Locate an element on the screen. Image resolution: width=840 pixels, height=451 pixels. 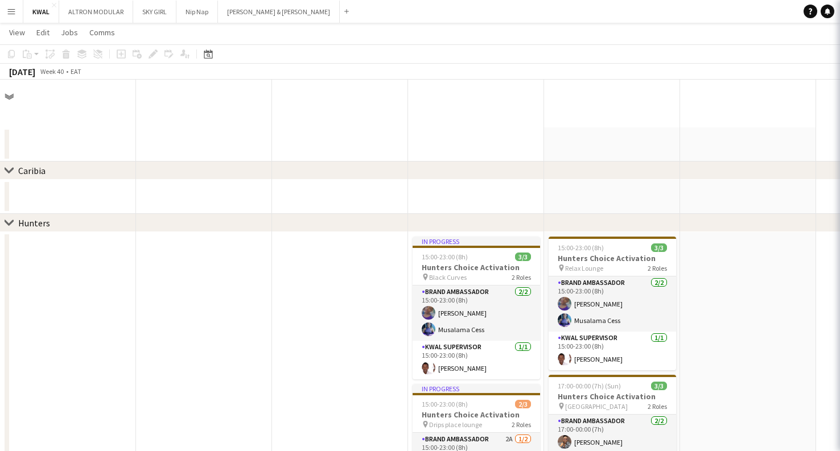
div: 15:00-23:00 (8h)3/3Hunters Choice Activation Relax Lounge2 RolesBrand Ambassador2/215:00-23:00 (8... is located at coordinates (612, 303).